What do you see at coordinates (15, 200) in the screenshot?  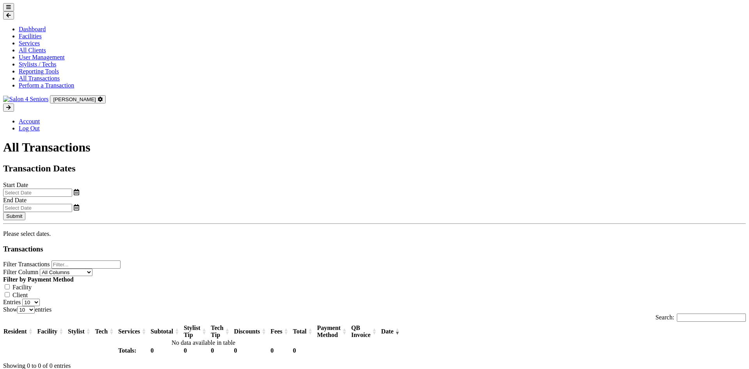 I see `label: End Date` at bounding box center [15, 200].